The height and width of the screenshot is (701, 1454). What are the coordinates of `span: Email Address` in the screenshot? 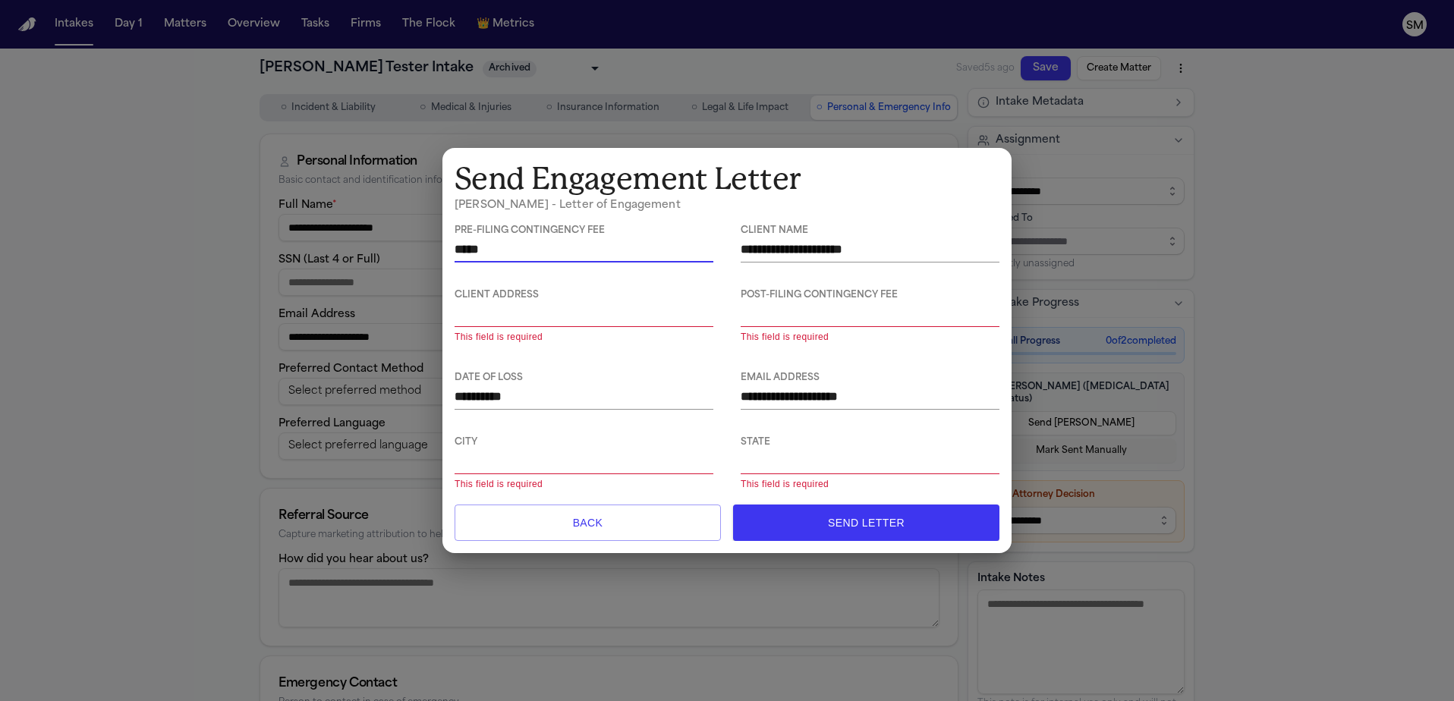 It's located at (869, 378).